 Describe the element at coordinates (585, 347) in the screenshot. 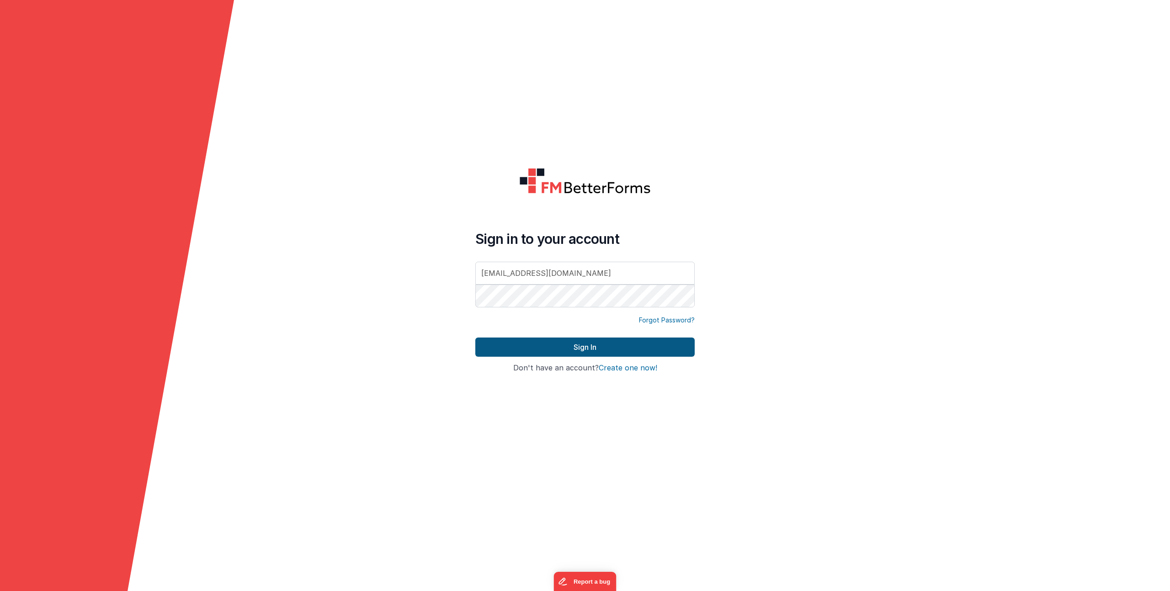

I see `button: Sign In` at that location.